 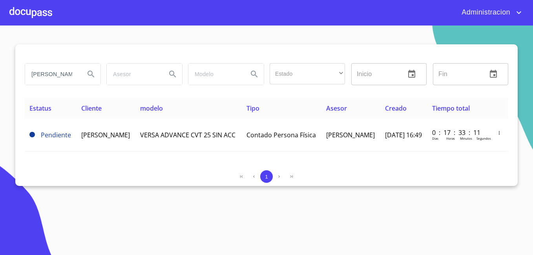 What do you see at coordinates (451, 138) in the screenshot?
I see `p: Horas` at bounding box center [451, 138].